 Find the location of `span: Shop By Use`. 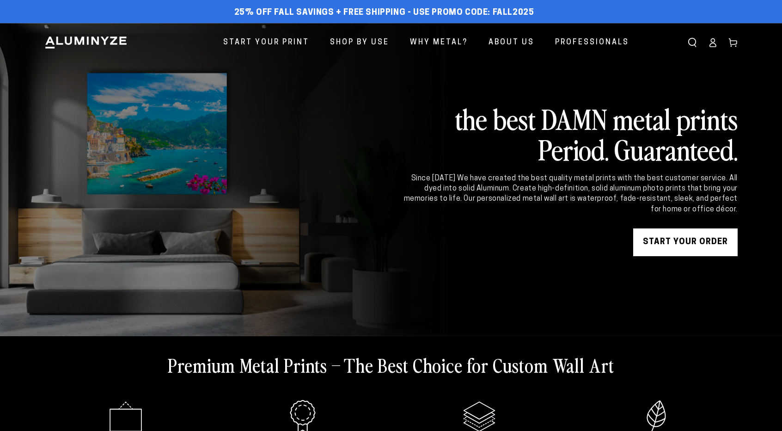

span: Shop By Use is located at coordinates (359, 43).